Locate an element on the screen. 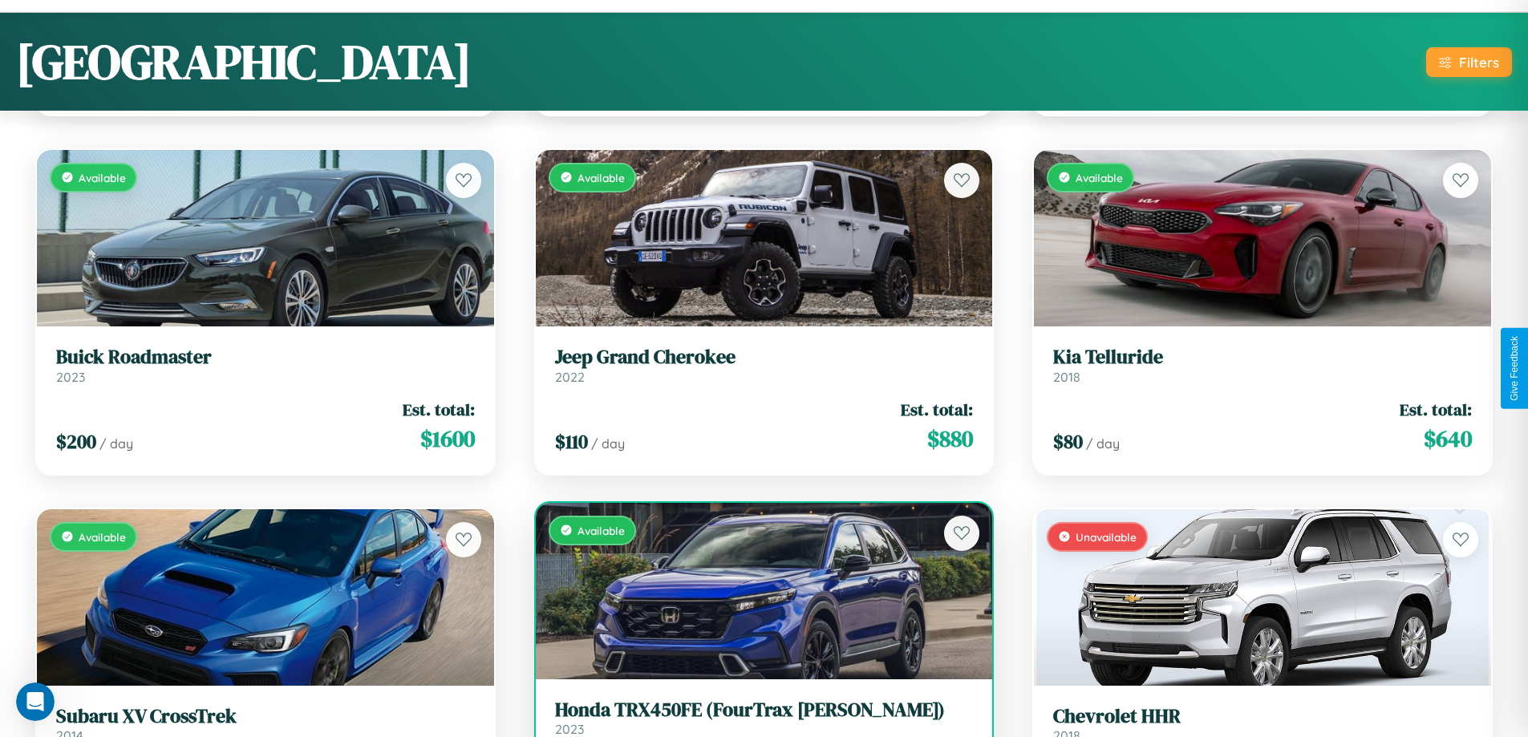 The height and width of the screenshot is (737, 1528). span: $ 200 is located at coordinates (76, 441).